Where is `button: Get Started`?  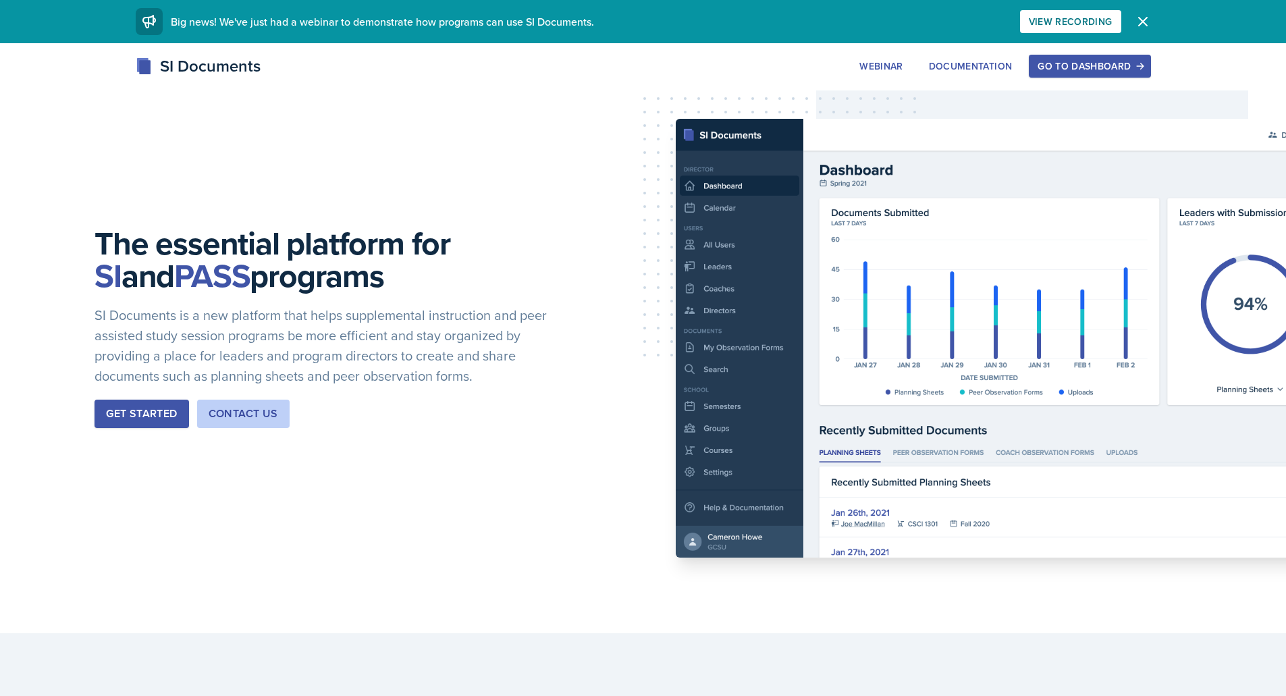
button: Get Started is located at coordinates (141, 414).